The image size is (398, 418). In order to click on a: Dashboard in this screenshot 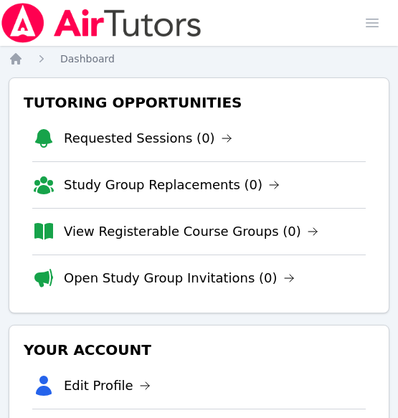, I will do `click(88, 59)`.